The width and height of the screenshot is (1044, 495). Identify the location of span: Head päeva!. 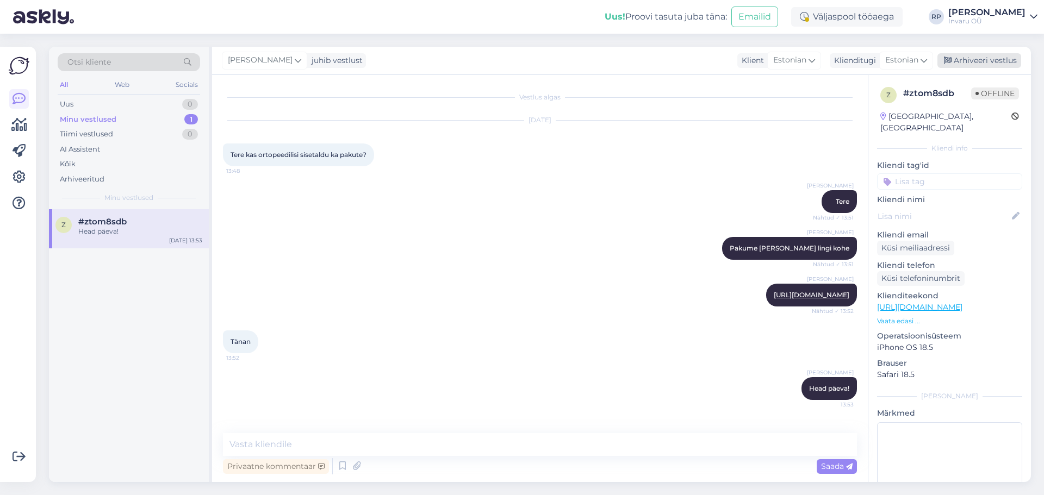
(829, 388).